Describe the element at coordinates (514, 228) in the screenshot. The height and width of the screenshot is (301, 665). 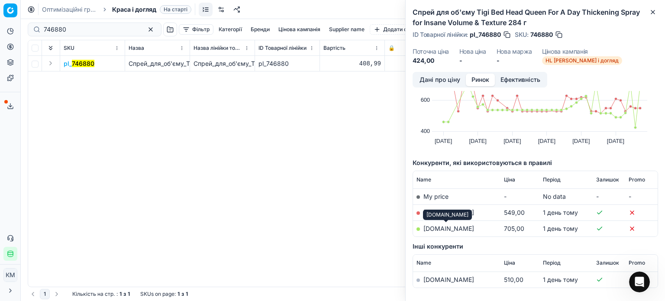
I see `span: 705,00` at that location.